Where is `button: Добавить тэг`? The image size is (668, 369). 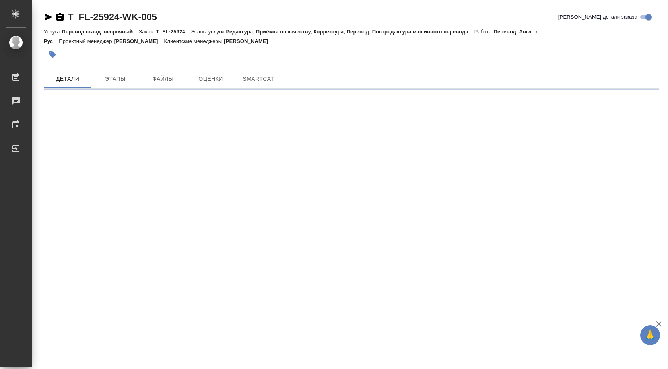 button: Добавить тэг is located at coordinates (52, 54).